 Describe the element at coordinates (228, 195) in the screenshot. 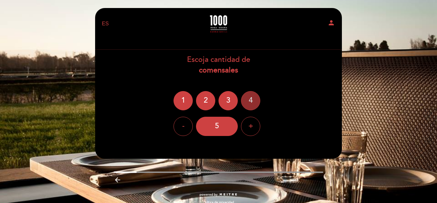

I see `img: MEITRE` at that location.